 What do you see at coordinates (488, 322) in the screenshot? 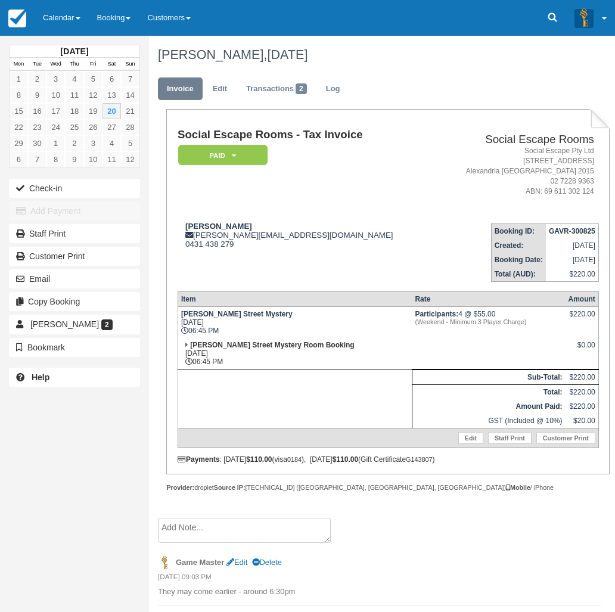
I see `td: 4 @ $55.00` at bounding box center [488, 322].